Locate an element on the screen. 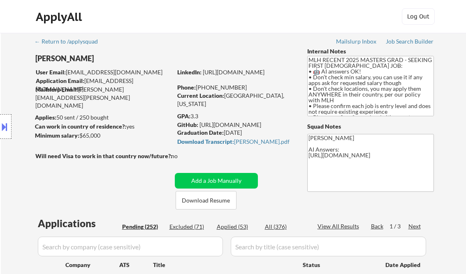  div: All (376) is located at coordinates (285, 227).